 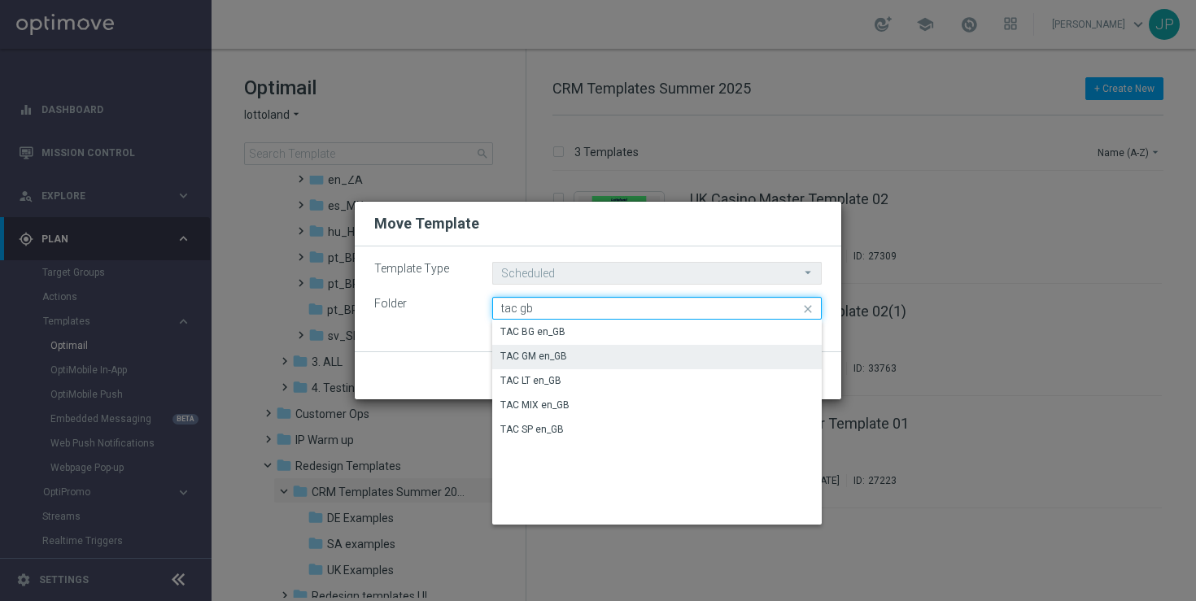 I want to click on h2: Move Template, so click(x=426, y=224).